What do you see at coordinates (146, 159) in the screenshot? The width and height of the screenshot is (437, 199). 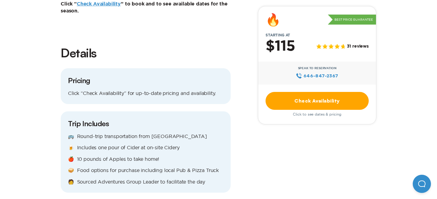 I see `p: 🍎 10 pounds of Apples to take home!` at bounding box center [146, 159].